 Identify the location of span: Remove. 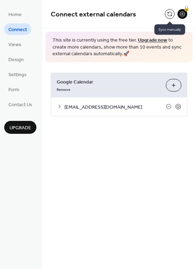
(63, 89).